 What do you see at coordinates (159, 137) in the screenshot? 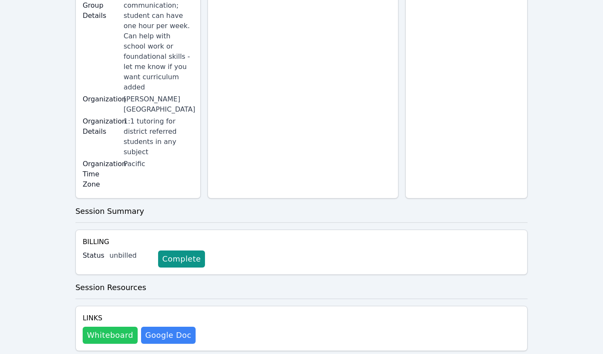
I see `div: 1:1 tutoring for district referred students in any subject` at bounding box center [159, 137].